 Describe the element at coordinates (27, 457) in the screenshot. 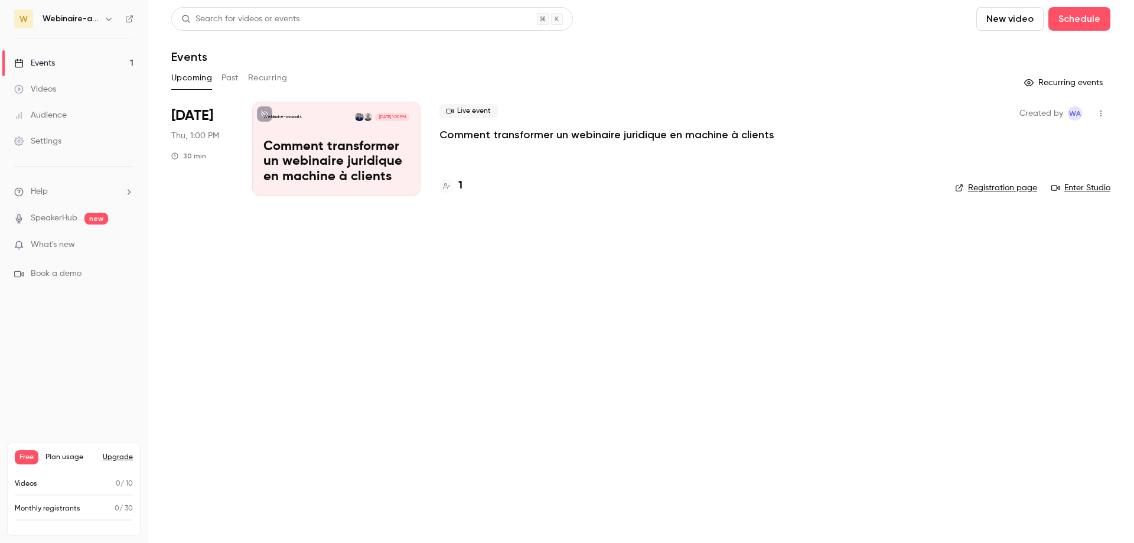

I see `span: Free` at that location.